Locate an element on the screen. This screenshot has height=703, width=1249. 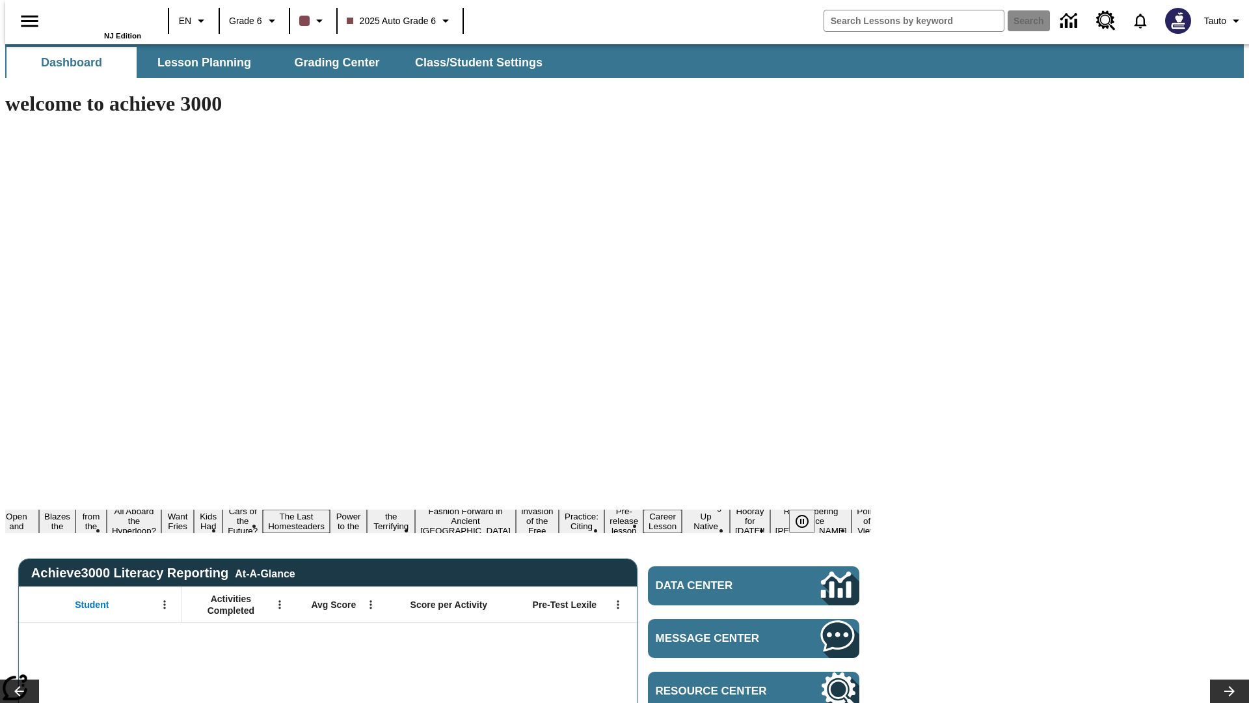
span: NJ Edition is located at coordinates (122, 36).